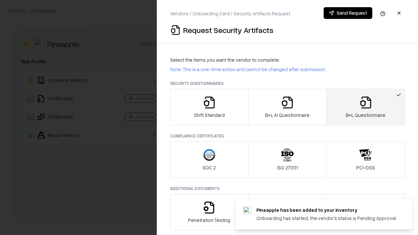 This screenshot has width=418, height=235. What do you see at coordinates (209, 115) in the screenshot?
I see `p: Shift Standard` at bounding box center [209, 115].